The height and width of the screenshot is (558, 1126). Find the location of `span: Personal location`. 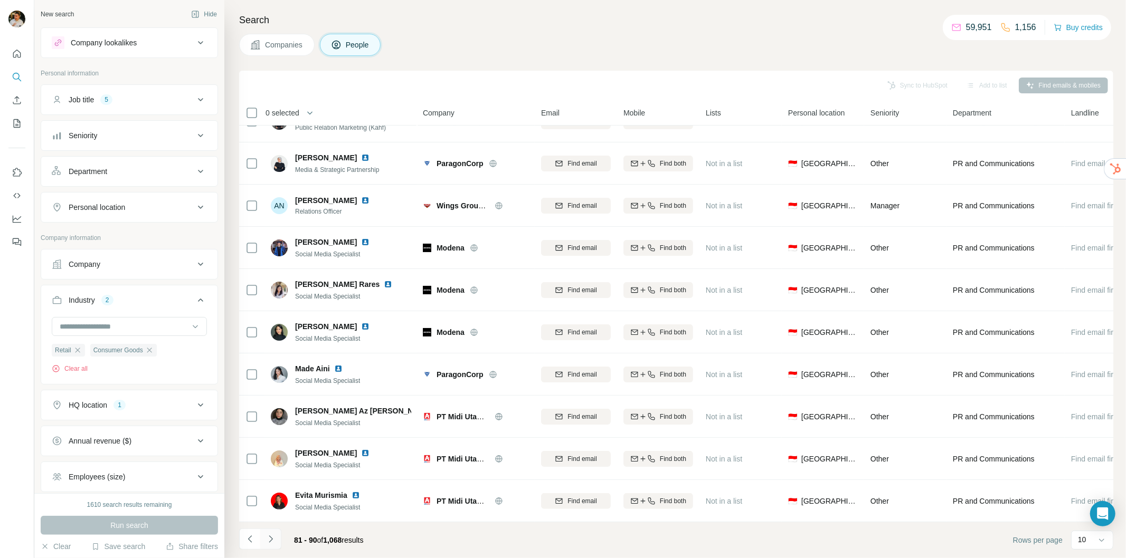

span: Personal location is located at coordinates (816, 113).